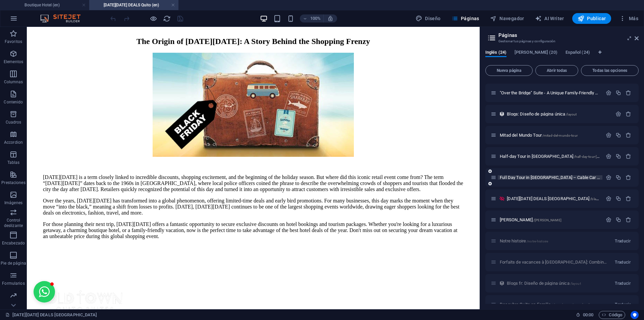 Image resolution: width=644 pixels, height=320 pixels. I want to click on button: Diseño, so click(428, 18).